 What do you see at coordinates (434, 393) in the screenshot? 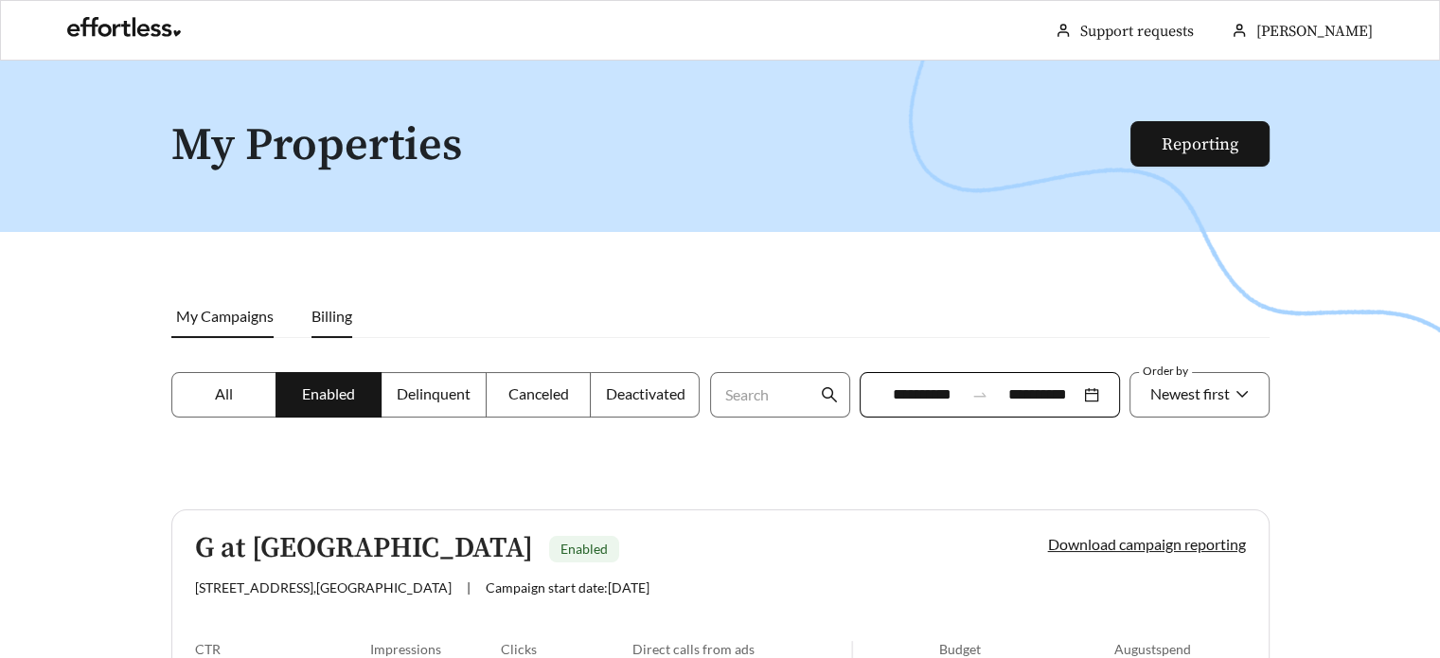
I see `span: Delinquent` at bounding box center [434, 393].